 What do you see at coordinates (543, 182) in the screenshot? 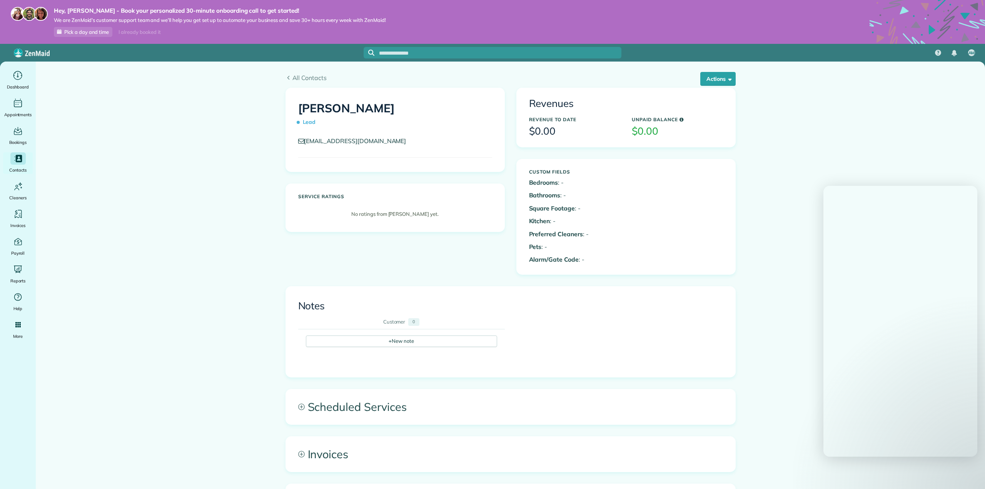
I see `b: Bedrooms` at bounding box center [543, 182].